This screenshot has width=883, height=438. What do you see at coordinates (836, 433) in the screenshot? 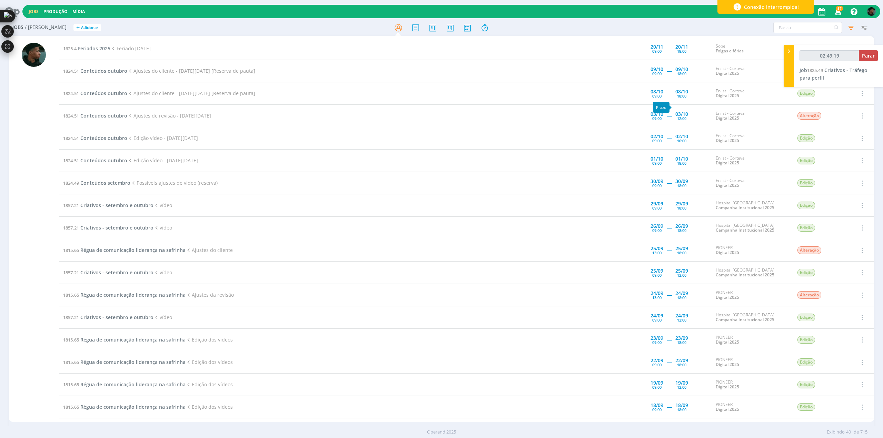
I see `span: Exibindo` at bounding box center [836, 433].